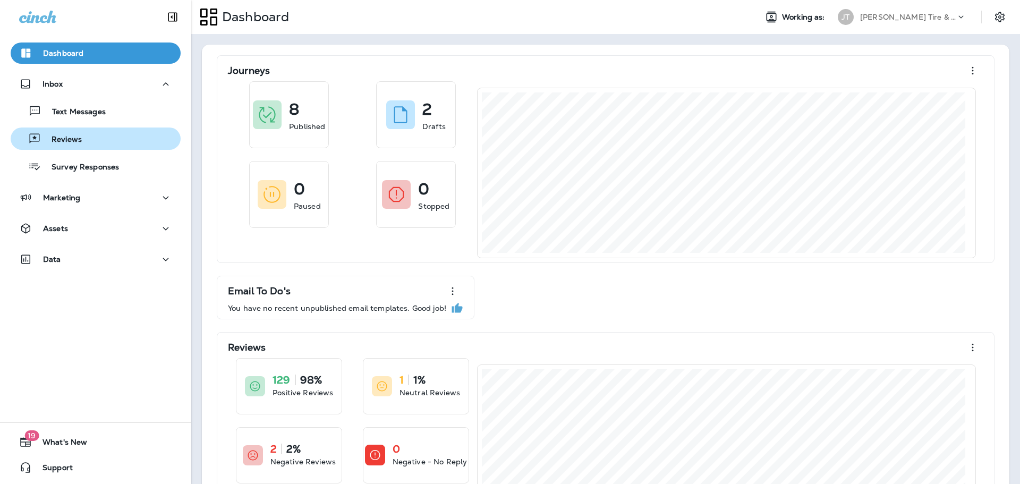 The height and width of the screenshot is (484, 1020). What do you see at coordinates (294, 109) in the screenshot?
I see `p: 8` at bounding box center [294, 109].